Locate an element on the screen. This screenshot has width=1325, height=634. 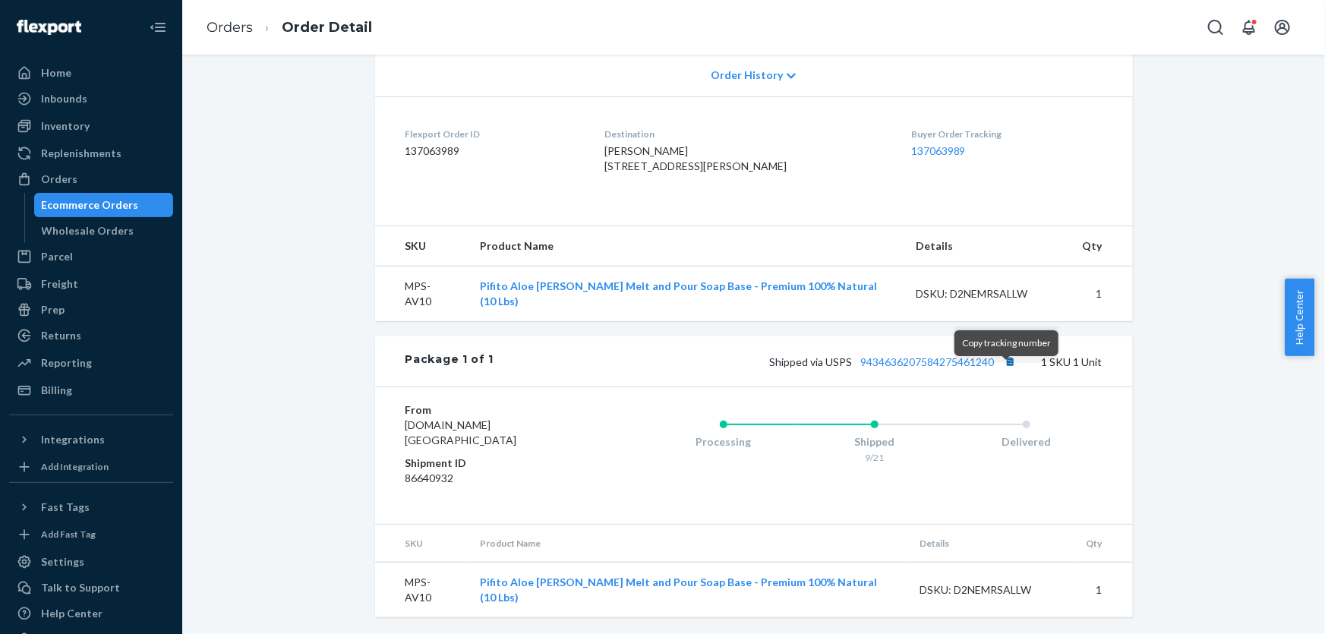
div: 9/21 is located at coordinates (875, 457).